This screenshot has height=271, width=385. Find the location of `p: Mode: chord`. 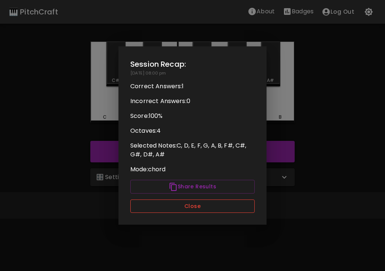

p: Mode: chord is located at coordinates (193, 169).